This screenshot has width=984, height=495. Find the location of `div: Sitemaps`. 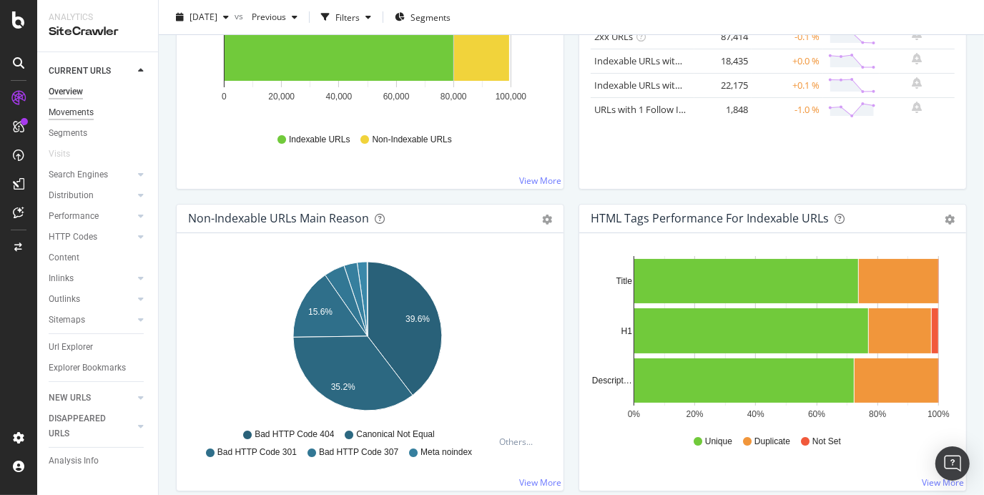

div: Sitemaps is located at coordinates (67, 320).